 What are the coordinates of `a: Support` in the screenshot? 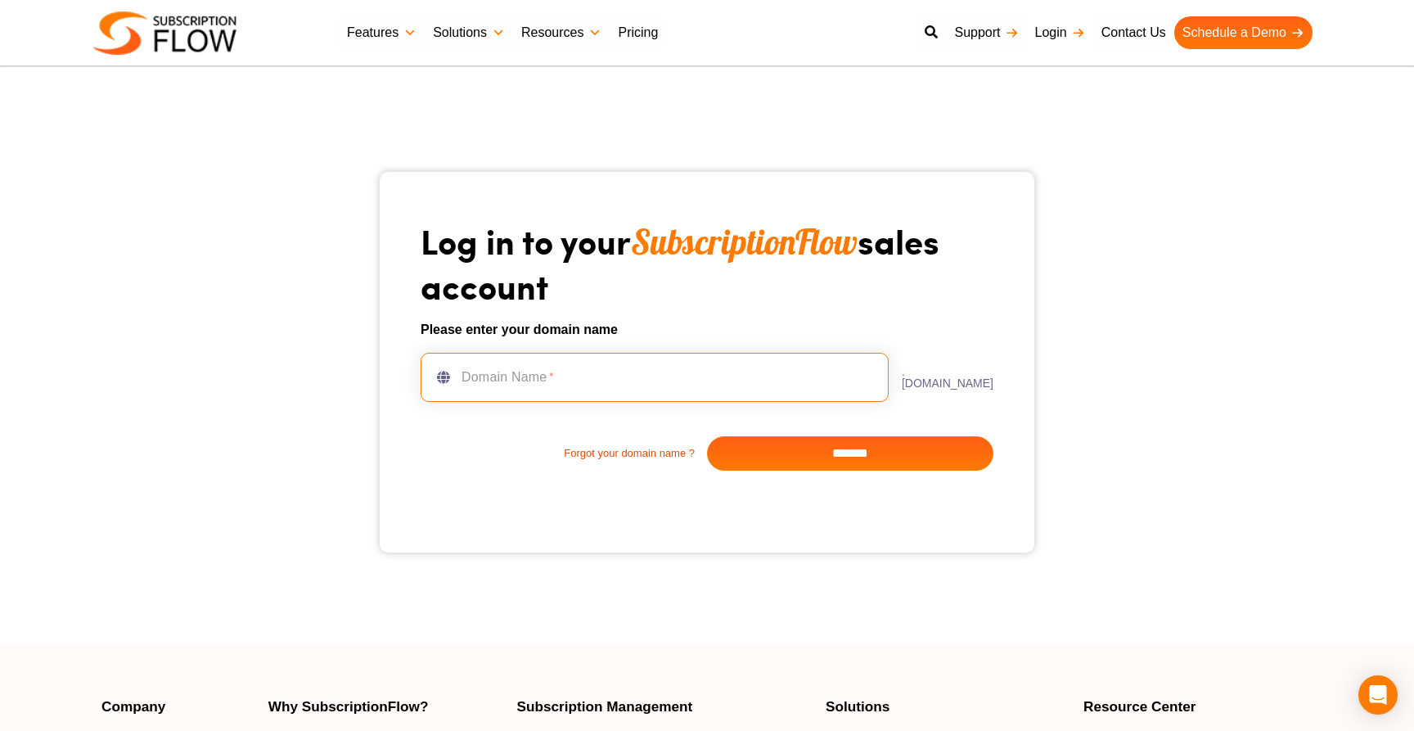 It's located at (986, 33).